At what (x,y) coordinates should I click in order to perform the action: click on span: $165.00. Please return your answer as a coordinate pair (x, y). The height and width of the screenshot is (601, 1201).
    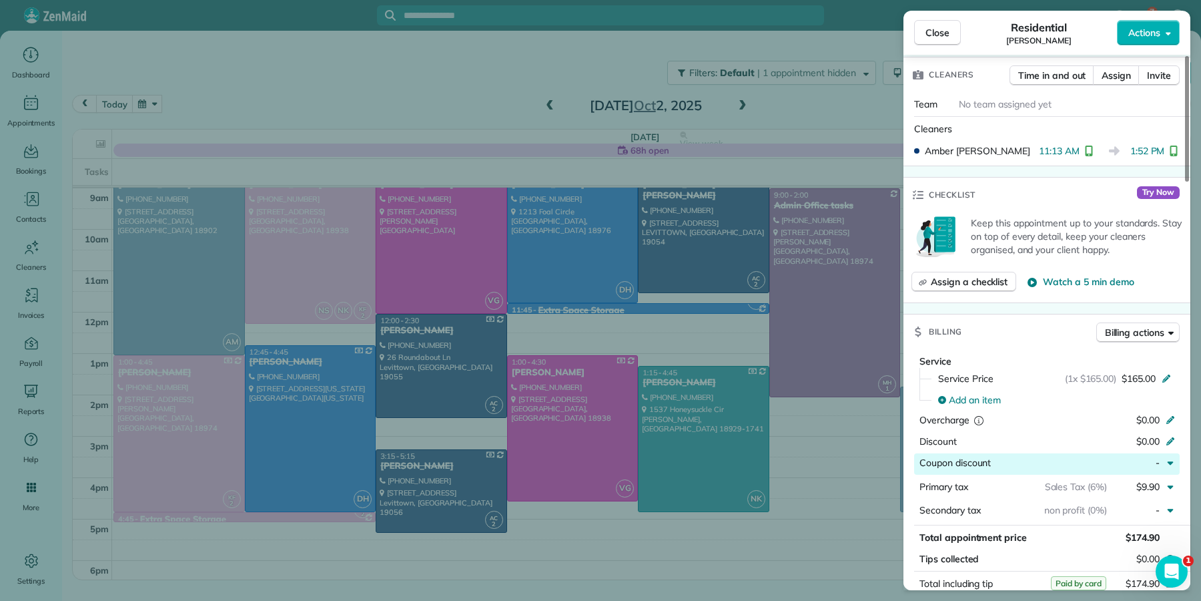
    Looking at the image, I should click on (1139, 378).